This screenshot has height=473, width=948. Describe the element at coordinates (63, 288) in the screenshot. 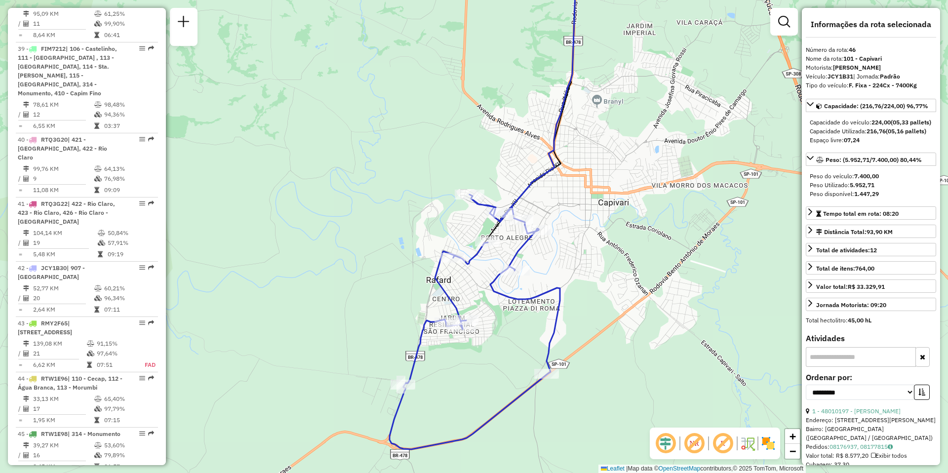

I see `td: 52,77 KM` at that location.